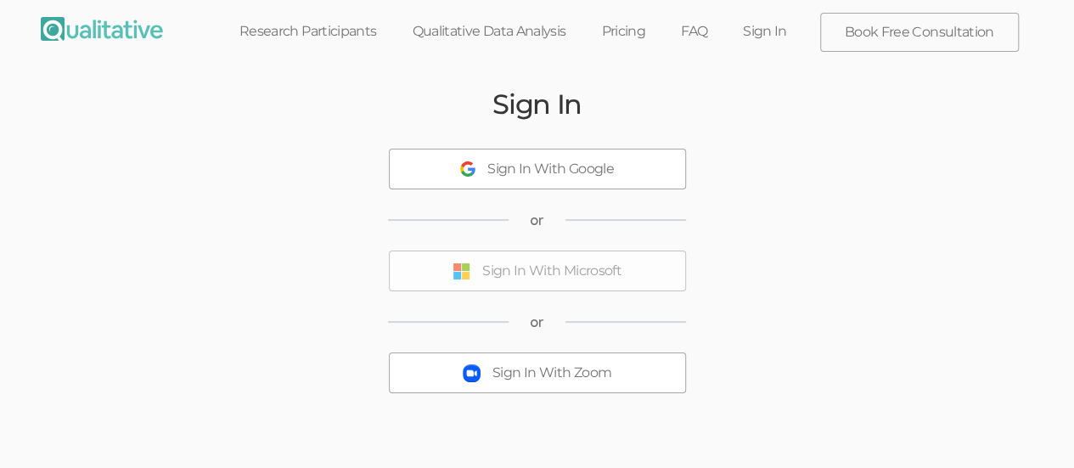 This screenshot has width=1074, height=468. What do you see at coordinates (488, 31) in the screenshot?
I see `a: Qualitative Data Analysis` at bounding box center [488, 31].